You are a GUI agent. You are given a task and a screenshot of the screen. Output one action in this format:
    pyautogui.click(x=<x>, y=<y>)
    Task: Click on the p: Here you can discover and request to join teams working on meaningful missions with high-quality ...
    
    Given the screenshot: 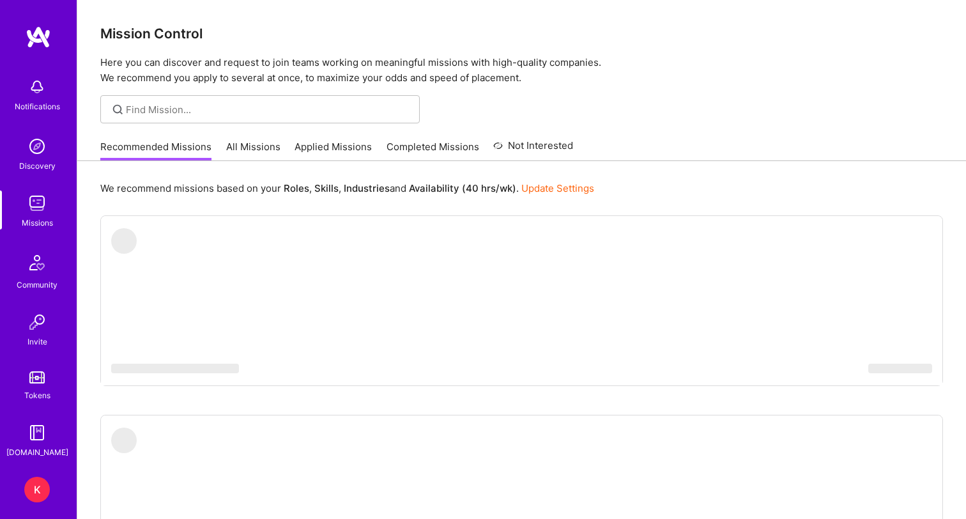 What is the action you would take?
    pyautogui.click(x=521, y=70)
    